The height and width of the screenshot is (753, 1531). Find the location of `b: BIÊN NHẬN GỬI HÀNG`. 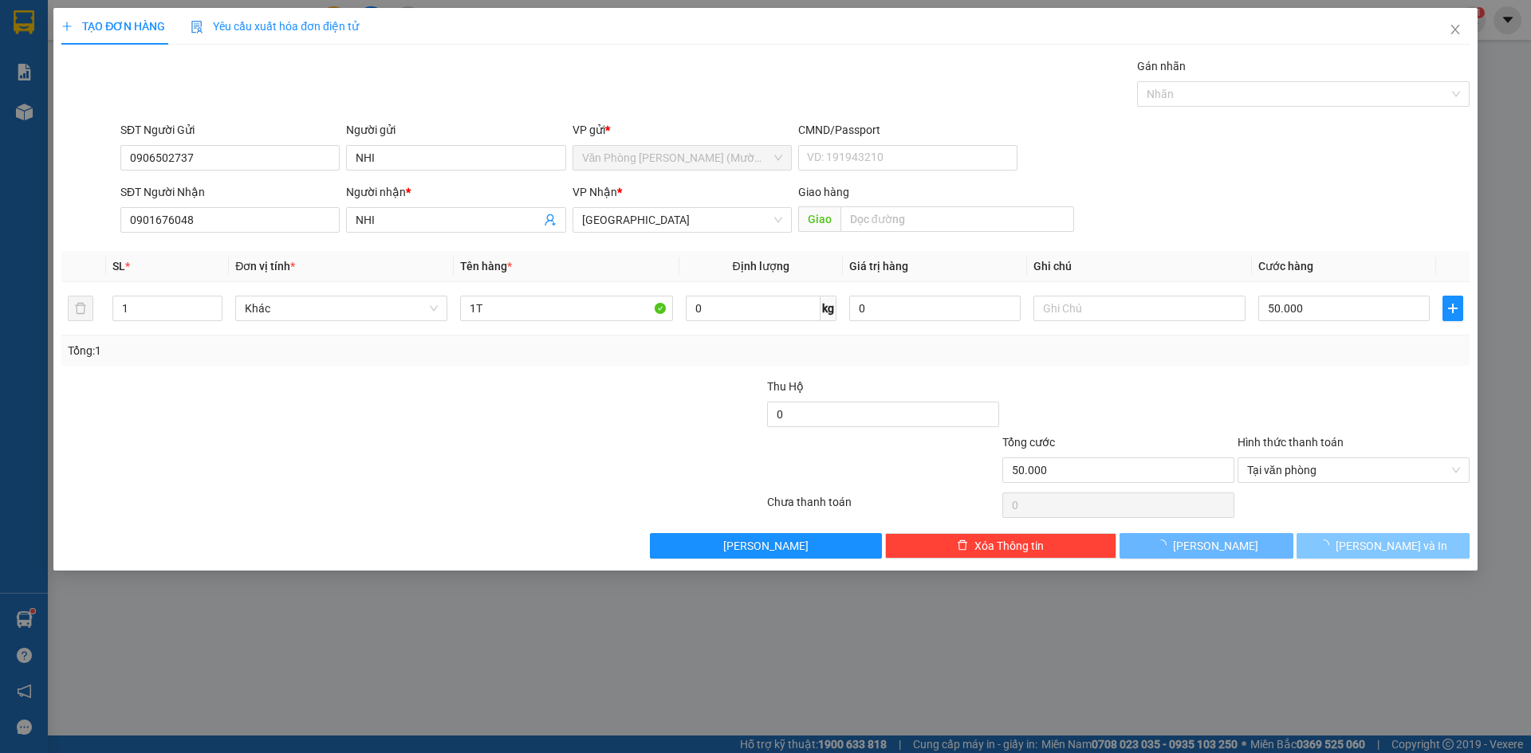

b: BIÊN NHẬN GỬI HÀNG is located at coordinates (128, 74).